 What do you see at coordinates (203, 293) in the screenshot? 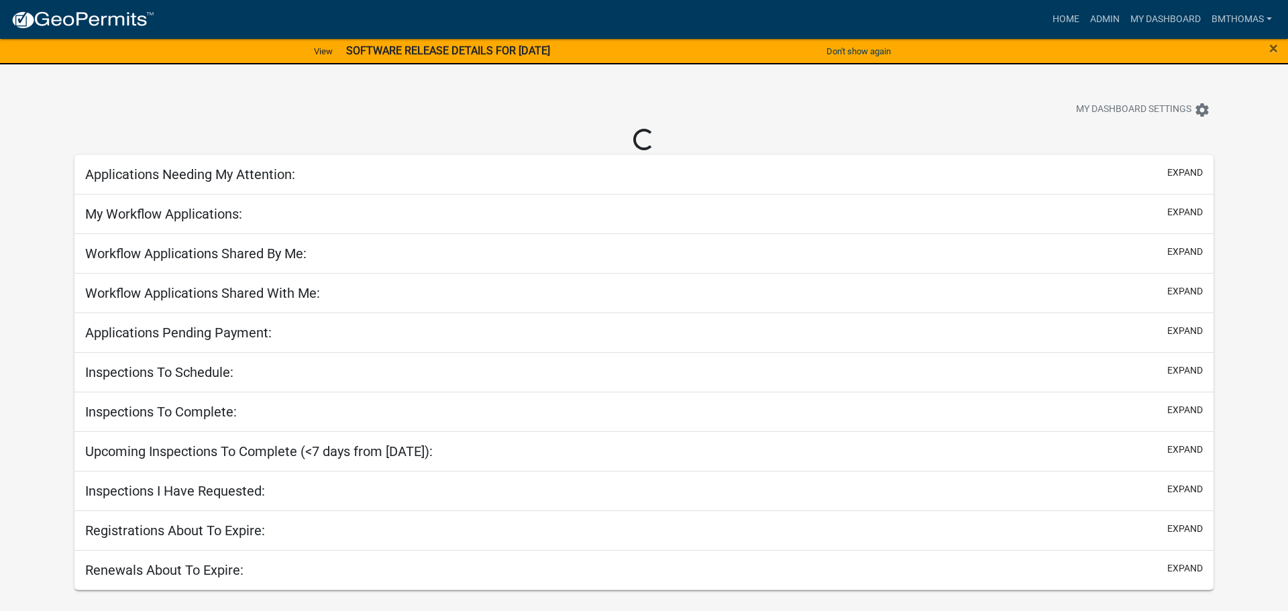
I see `h5: Workflow Applications Shared With Me:` at bounding box center [203, 293].